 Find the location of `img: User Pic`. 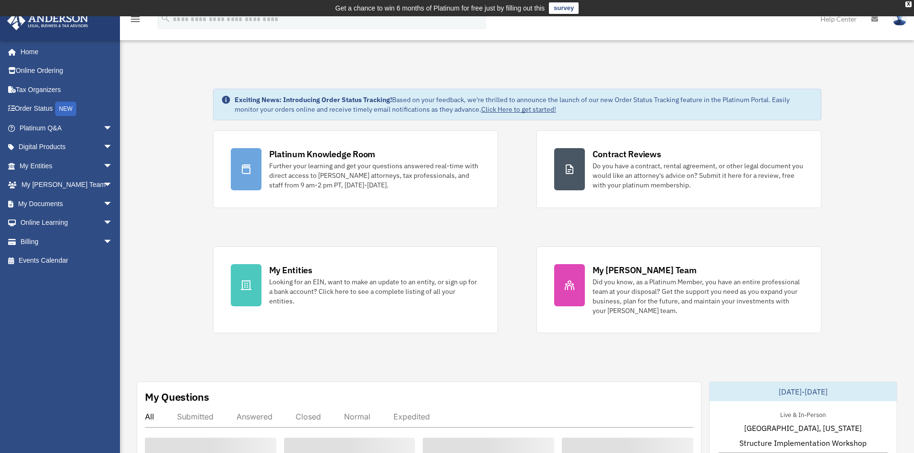

img: User Pic is located at coordinates (900, 19).